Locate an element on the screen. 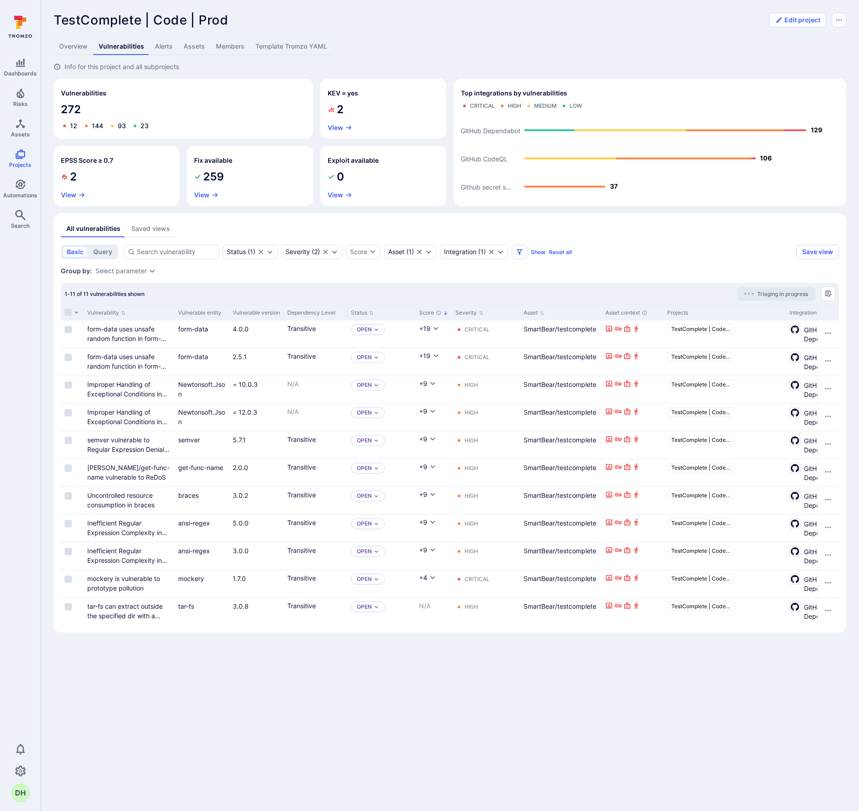 Image resolution: width=859 pixels, height=811 pixels. div: +19 is located at coordinates (425, 356).